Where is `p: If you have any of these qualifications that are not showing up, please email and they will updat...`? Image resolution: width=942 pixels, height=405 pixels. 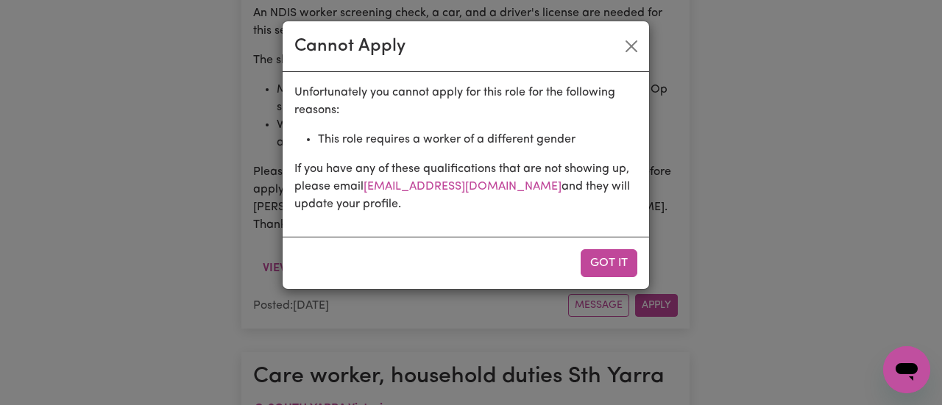 p: If you have any of these qualifications that are not showing up, please email and they will updat... is located at coordinates (466, 187).